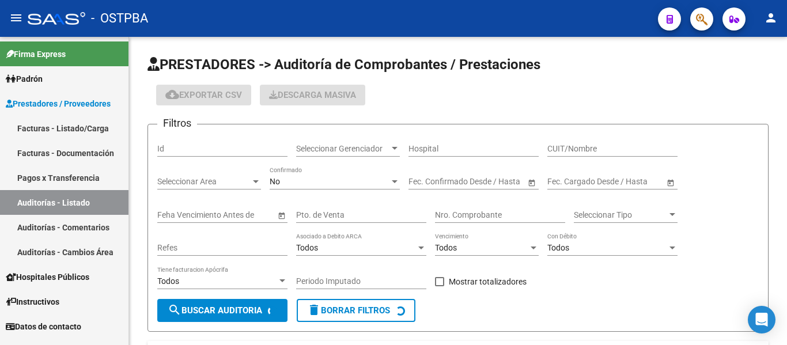 This screenshot has height=345, width=787. I want to click on span: Exportar CSV, so click(203, 95).